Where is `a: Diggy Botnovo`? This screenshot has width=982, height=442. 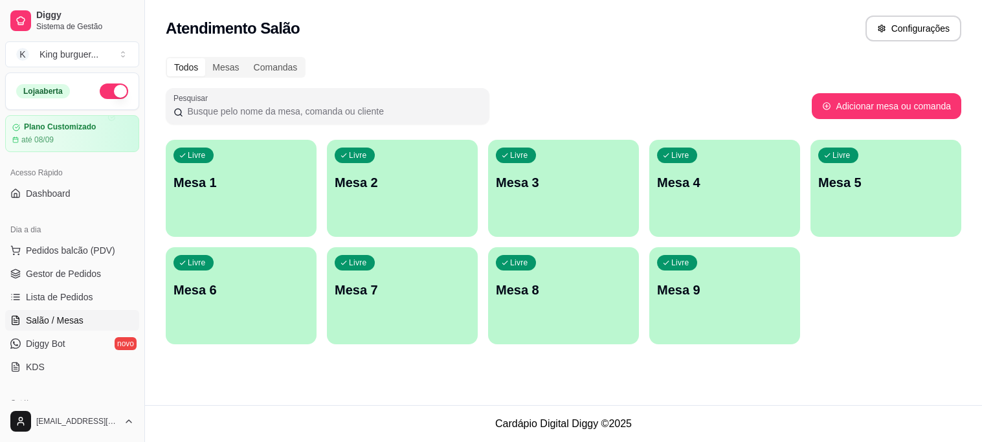
a: Diggy Botnovo is located at coordinates (72, 344).